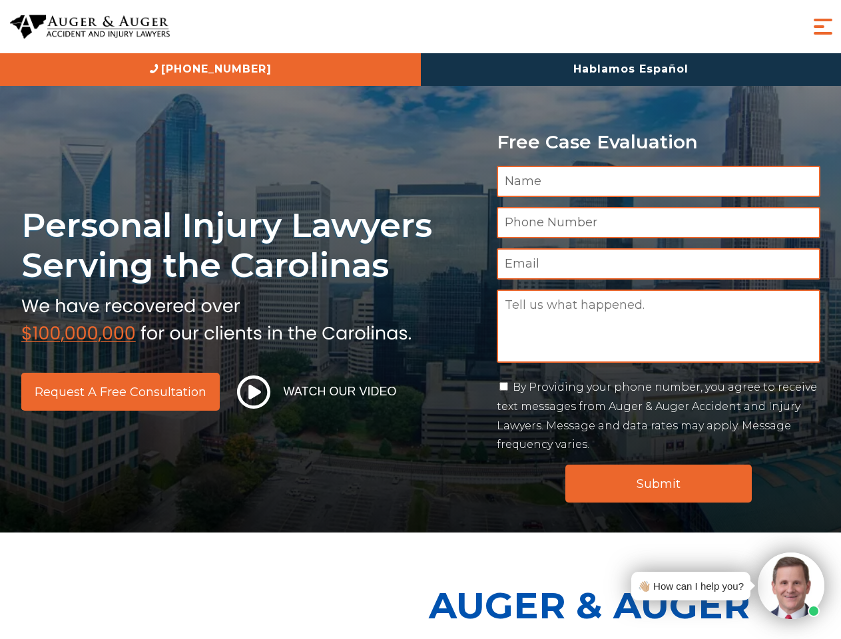  What do you see at coordinates (657, 416) in the screenshot?
I see `label: By Providing your phone number, you agree to receive text messages from Auger & Auger Accident an...` at bounding box center [657, 416].